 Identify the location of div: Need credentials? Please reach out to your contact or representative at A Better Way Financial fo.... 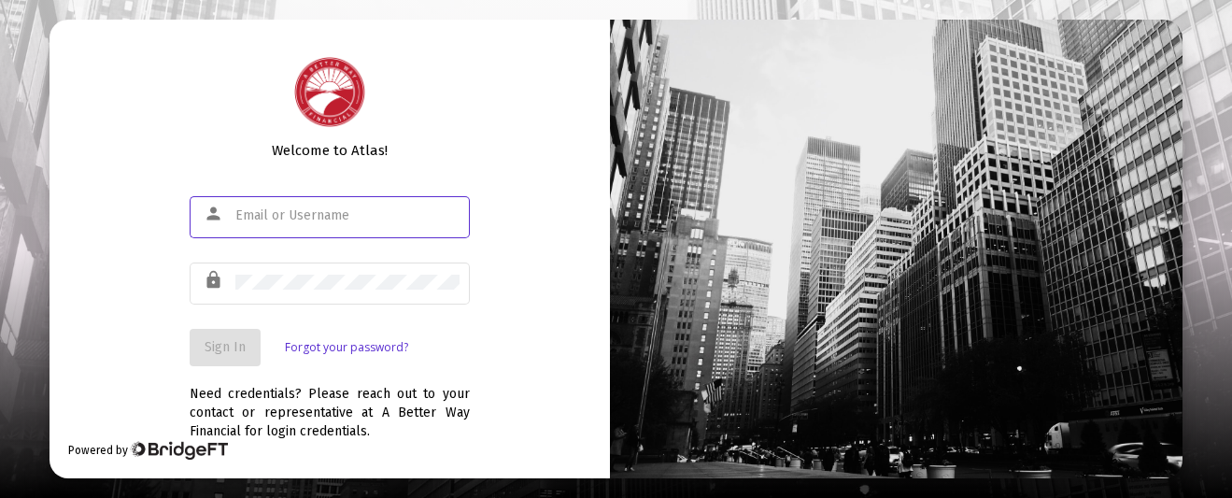
(330, 404).